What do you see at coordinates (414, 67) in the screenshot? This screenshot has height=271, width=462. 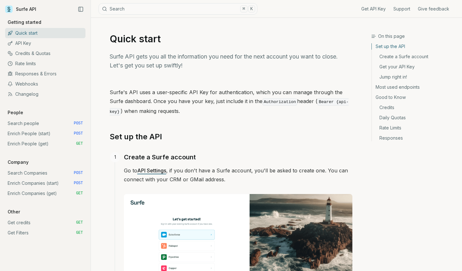 I see `a: Get your API Key` at bounding box center [414, 67].